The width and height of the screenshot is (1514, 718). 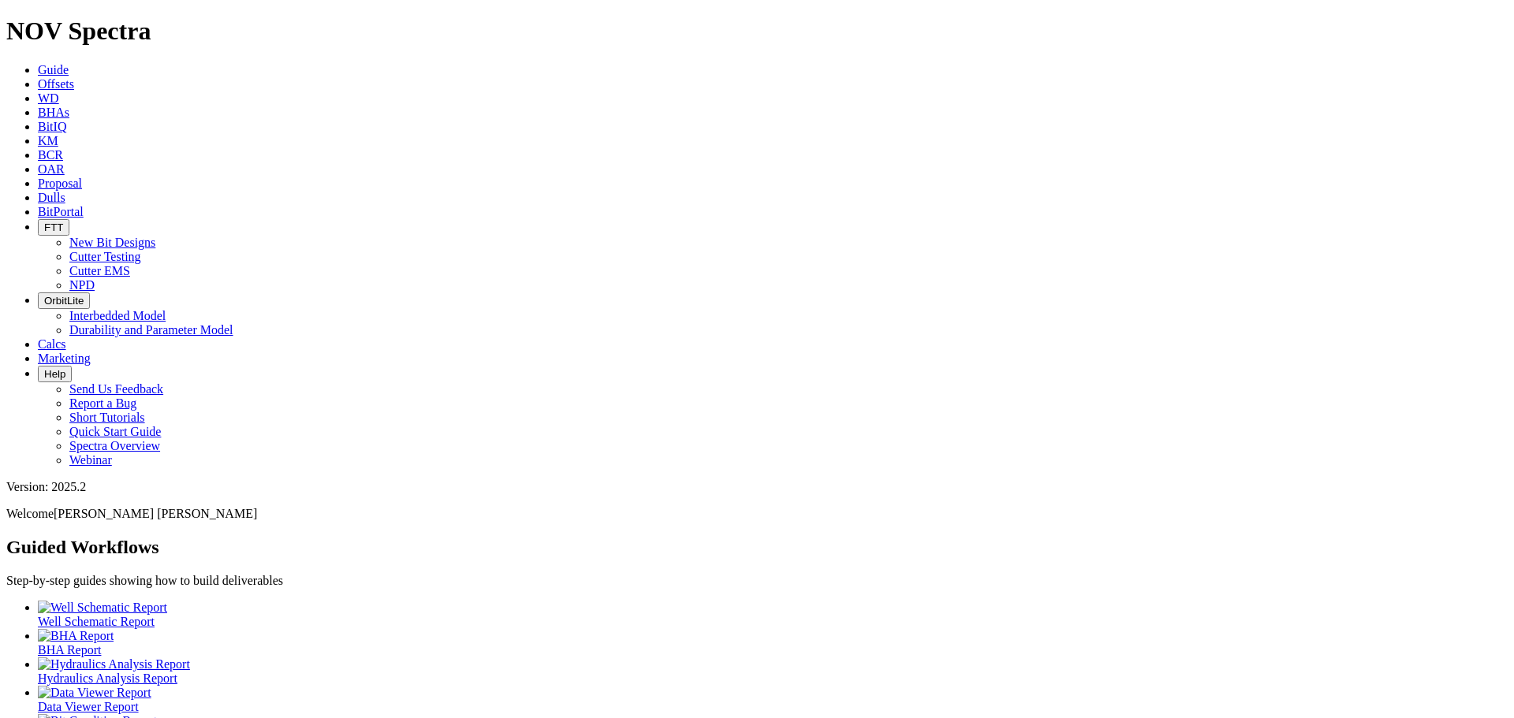 I want to click on span: Help, so click(x=54, y=374).